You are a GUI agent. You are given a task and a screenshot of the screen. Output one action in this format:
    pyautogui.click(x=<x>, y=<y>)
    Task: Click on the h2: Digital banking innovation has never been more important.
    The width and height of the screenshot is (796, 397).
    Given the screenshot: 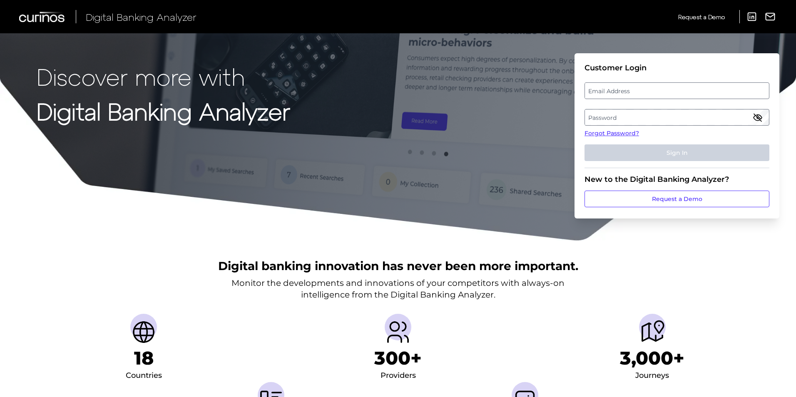 What is the action you would take?
    pyautogui.click(x=398, y=266)
    